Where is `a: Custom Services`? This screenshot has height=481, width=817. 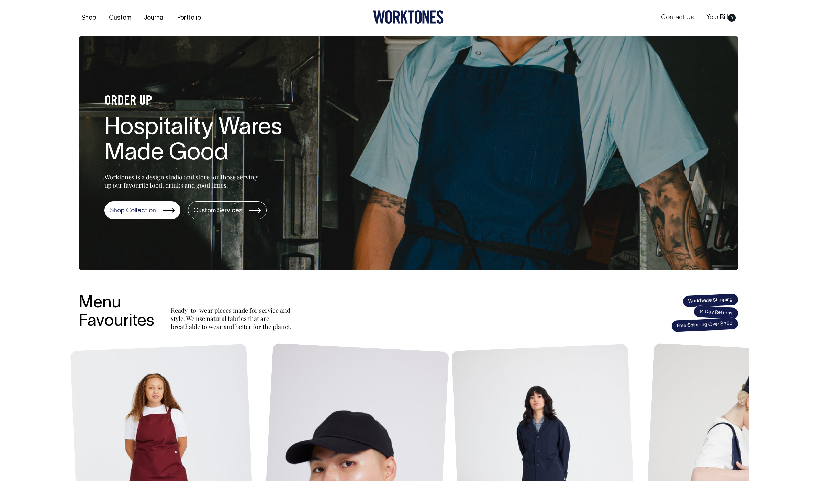
a: Custom Services is located at coordinates (227, 210).